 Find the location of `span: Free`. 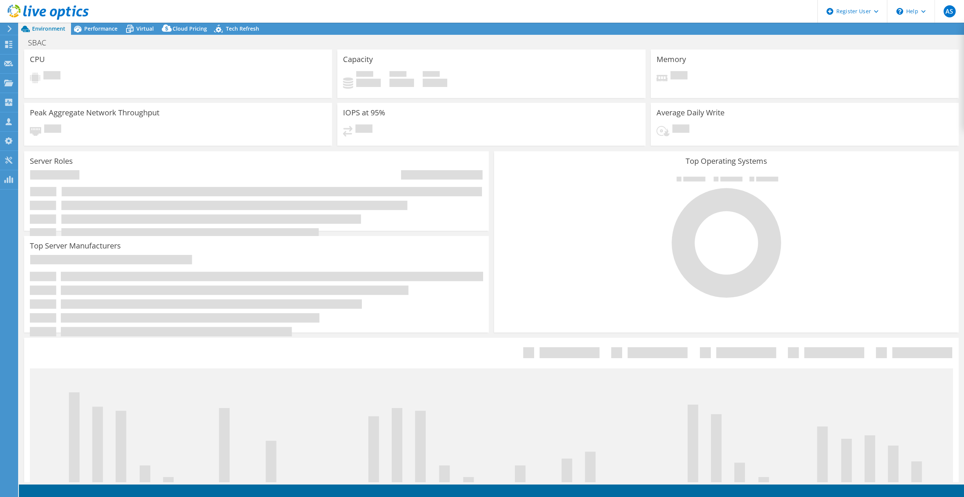

span: Free is located at coordinates (398, 75).